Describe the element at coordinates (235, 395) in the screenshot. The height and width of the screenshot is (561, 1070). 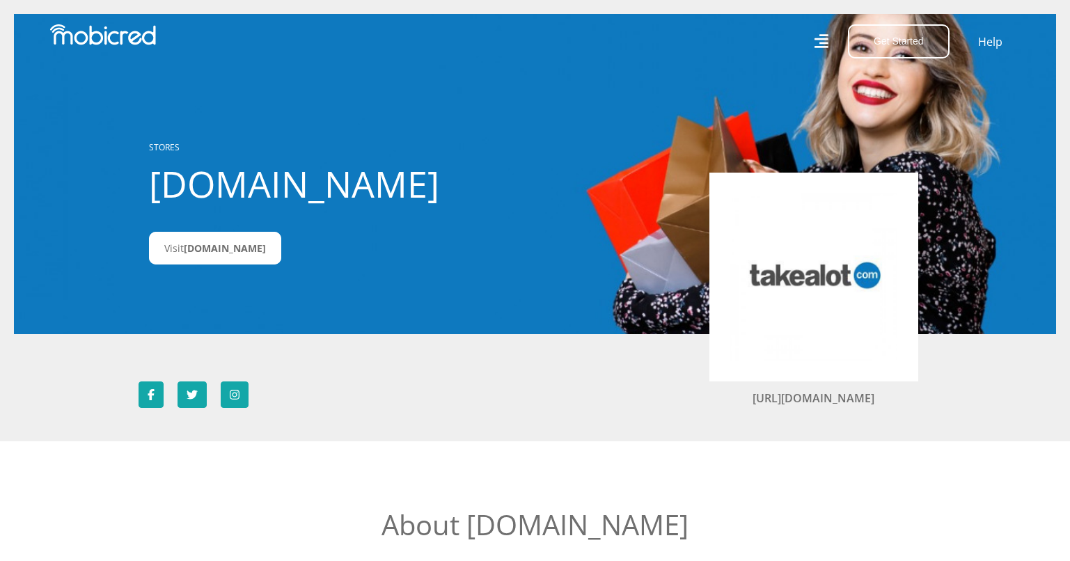
I see `a: Follow Takealot.credit on Instagram` at that location.